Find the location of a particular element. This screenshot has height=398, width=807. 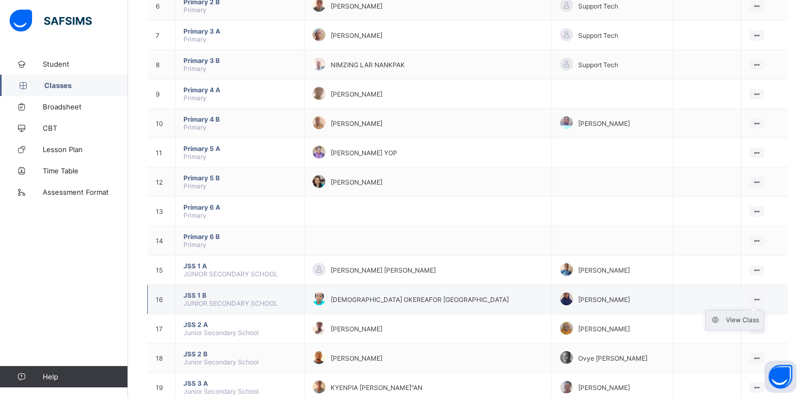

td: 13 is located at coordinates (162, 211).